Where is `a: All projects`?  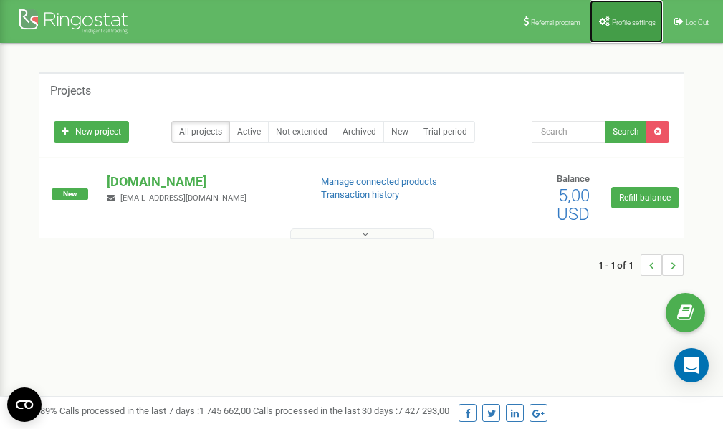
a: All projects is located at coordinates (201, 132).